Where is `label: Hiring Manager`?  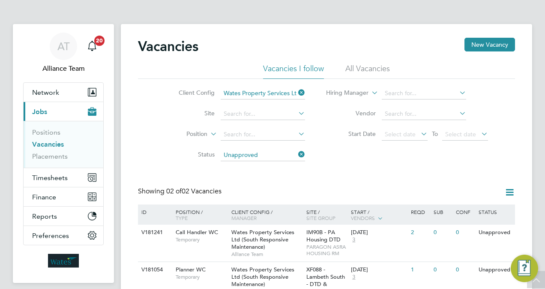
label: Hiring Manager is located at coordinates (344, 93).